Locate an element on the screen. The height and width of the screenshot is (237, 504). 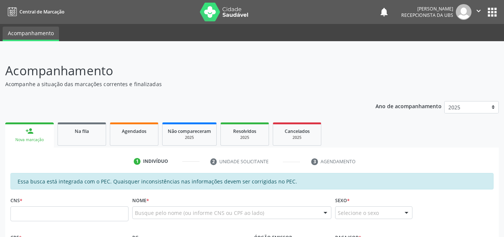
img: img is located at coordinates (464, 12).